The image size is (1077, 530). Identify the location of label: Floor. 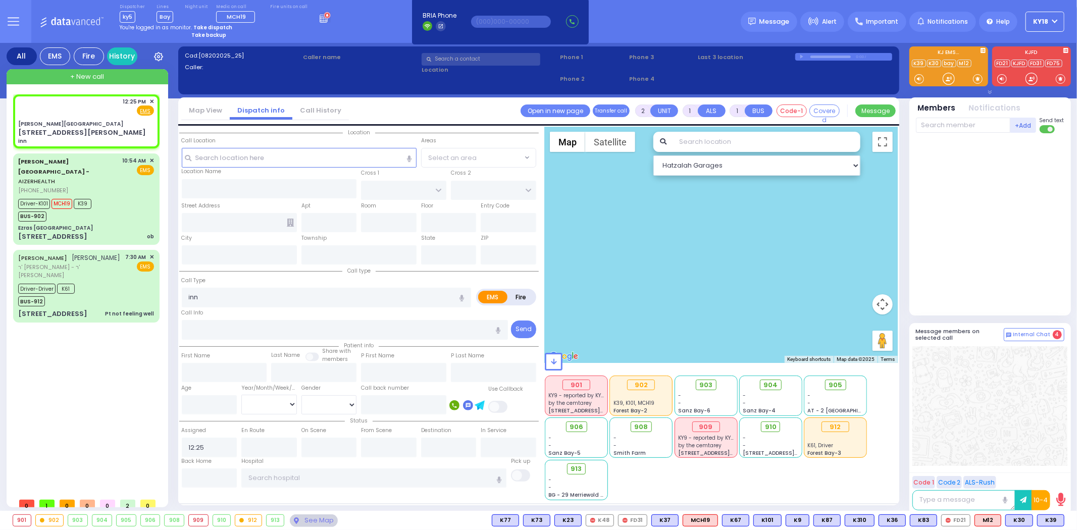
(427, 206).